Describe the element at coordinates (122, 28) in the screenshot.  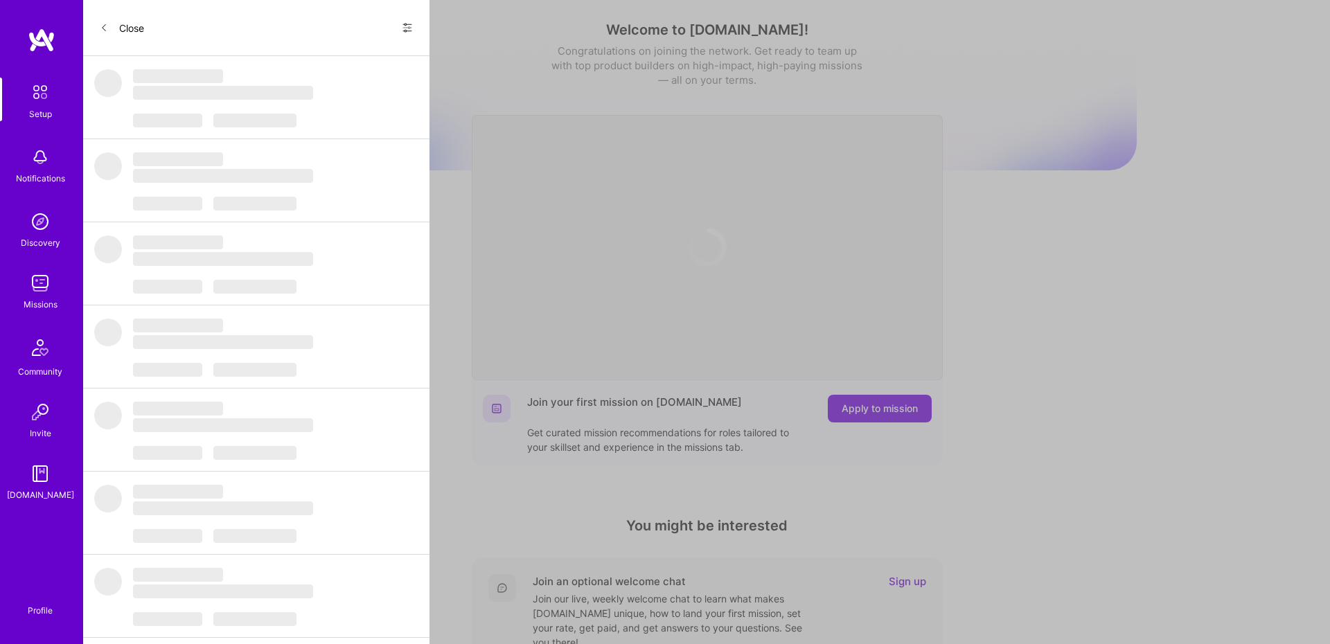
I see `button: Close` at that location.